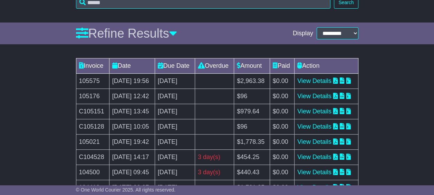 The height and width of the screenshot is (195, 434). Describe the element at coordinates (175, 66) in the screenshot. I see `td: Due Date` at that location.